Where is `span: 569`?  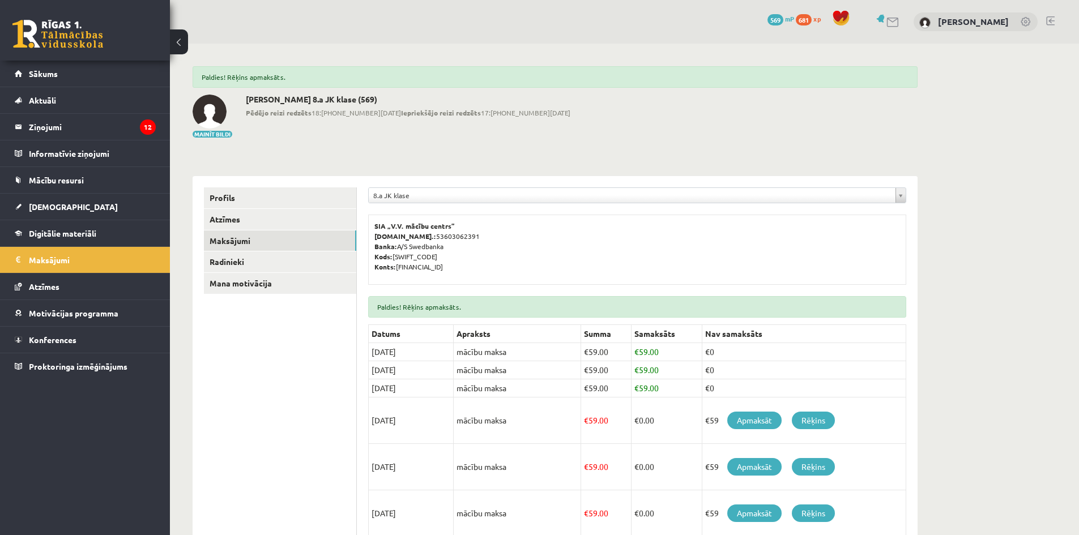
span: 569 is located at coordinates (776, 20).